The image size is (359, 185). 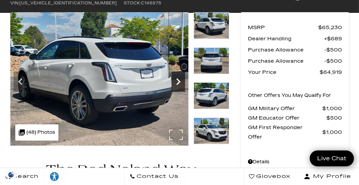 What do you see at coordinates (332, 39) in the screenshot?
I see `span: $689` at bounding box center [332, 39].